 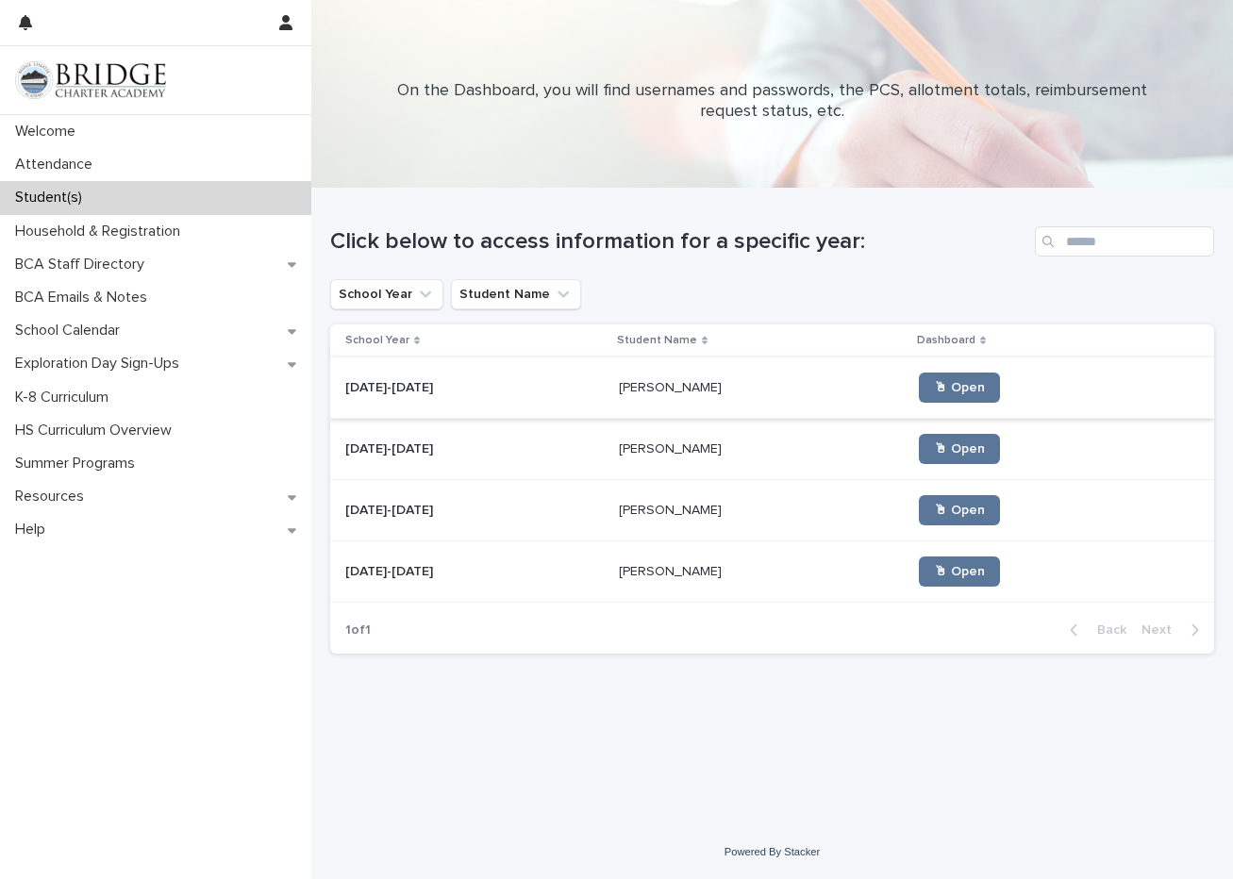 I want to click on p: School Year, so click(x=377, y=340).